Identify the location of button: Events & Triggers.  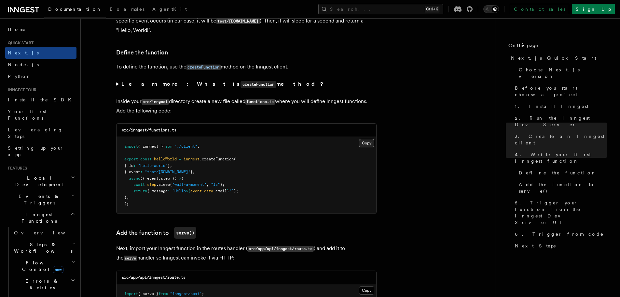
(41, 199).